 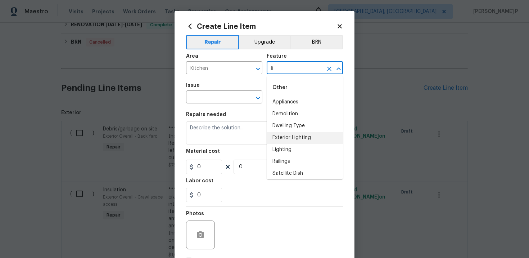 I want to click on button: Repair, so click(x=212, y=42).